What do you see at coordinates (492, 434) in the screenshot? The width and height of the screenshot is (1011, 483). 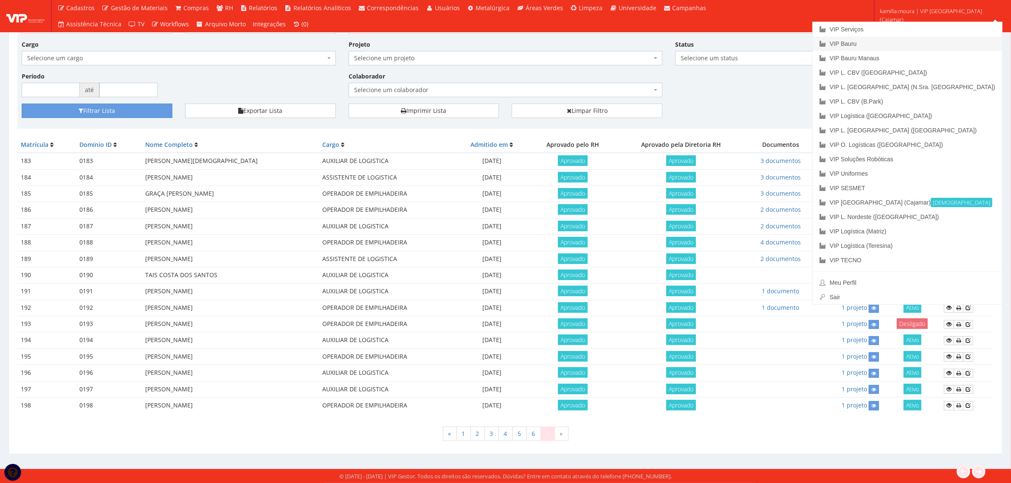 I see `a: 3` at bounding box center [492, 434].